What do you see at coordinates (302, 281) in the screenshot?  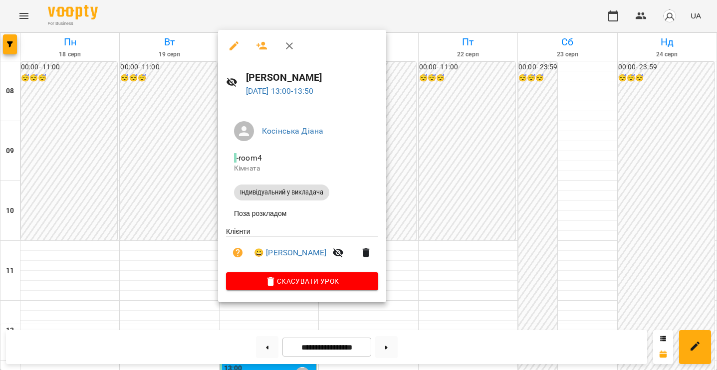 I see `span: Скасувати Урок` at bounding box center [302, 281].